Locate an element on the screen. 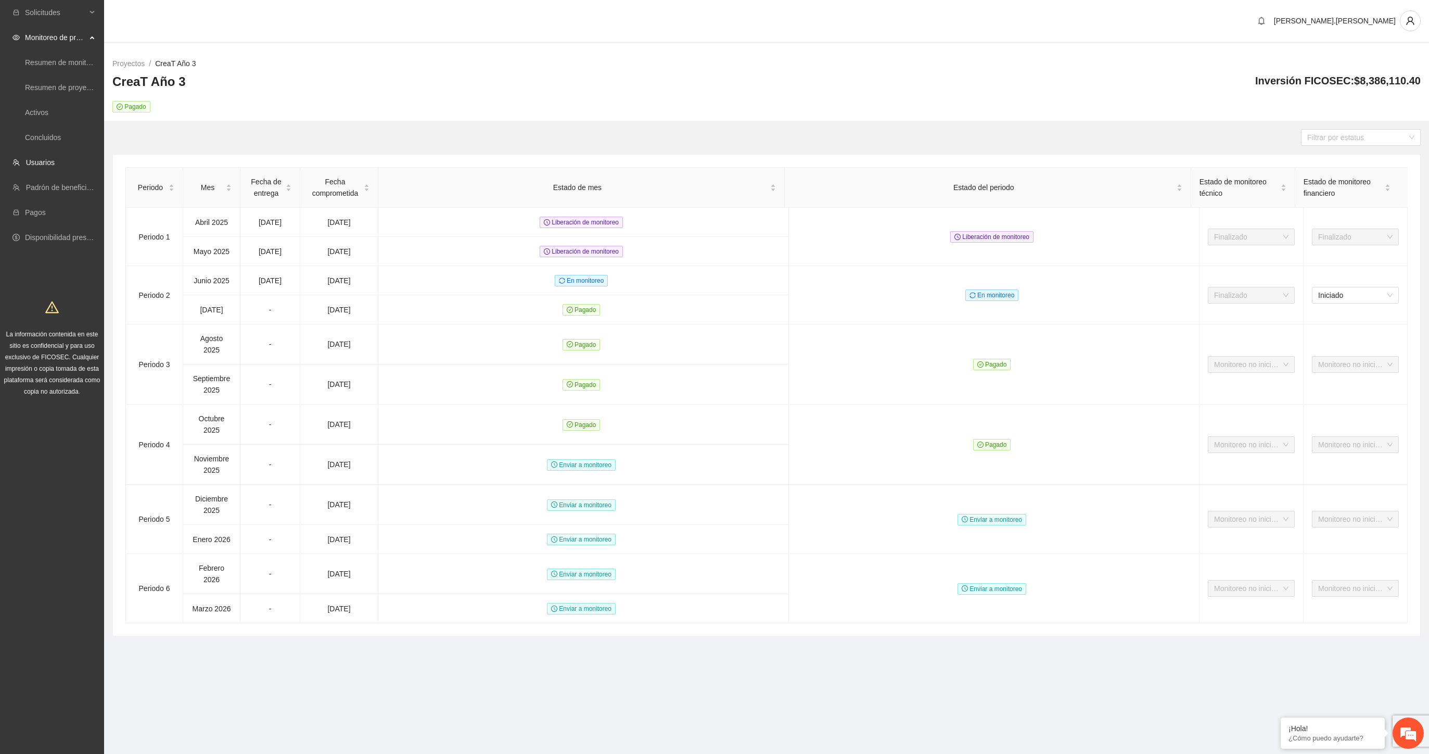 The width and height of the screenshot is (1429, 754). a: Resumen de monitoreo is located at coordinates (63, 62).